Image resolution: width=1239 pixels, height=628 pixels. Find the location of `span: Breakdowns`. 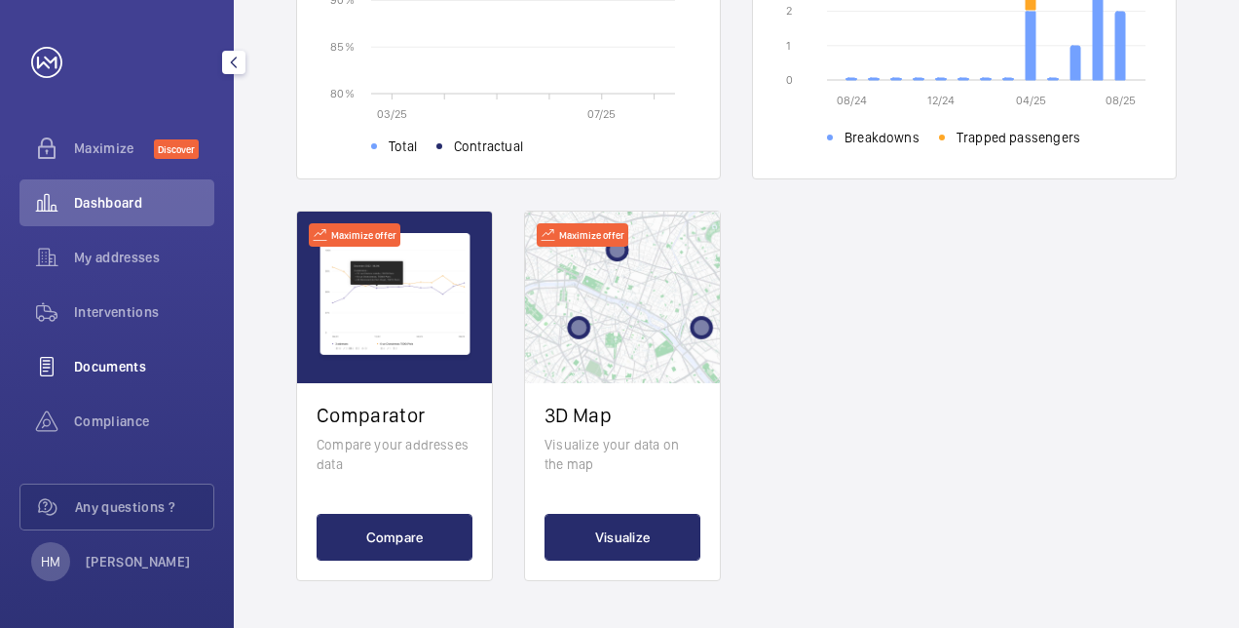

span: Breakdowns is located at coordinates (882, 137).